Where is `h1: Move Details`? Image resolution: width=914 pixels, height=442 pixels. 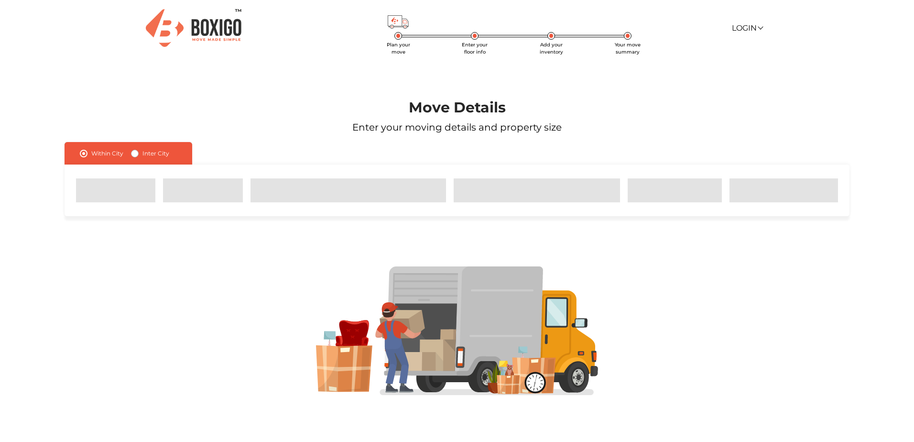
h1: Move Details is located at coordinates (456, 108).